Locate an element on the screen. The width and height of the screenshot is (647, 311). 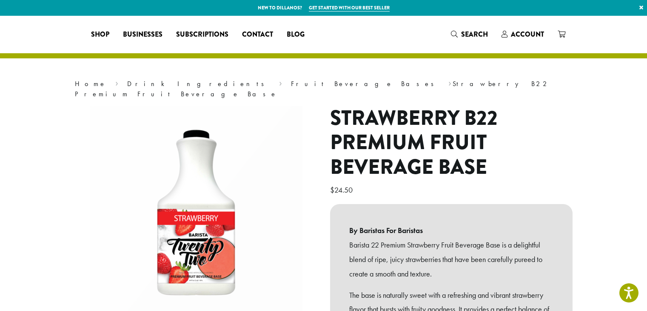
span: Subscriptions is located at coordinates (202, 34).